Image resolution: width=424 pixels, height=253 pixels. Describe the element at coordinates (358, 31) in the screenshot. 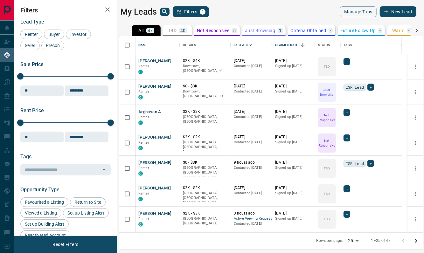

I see `p: Future Follow Up` at that location.